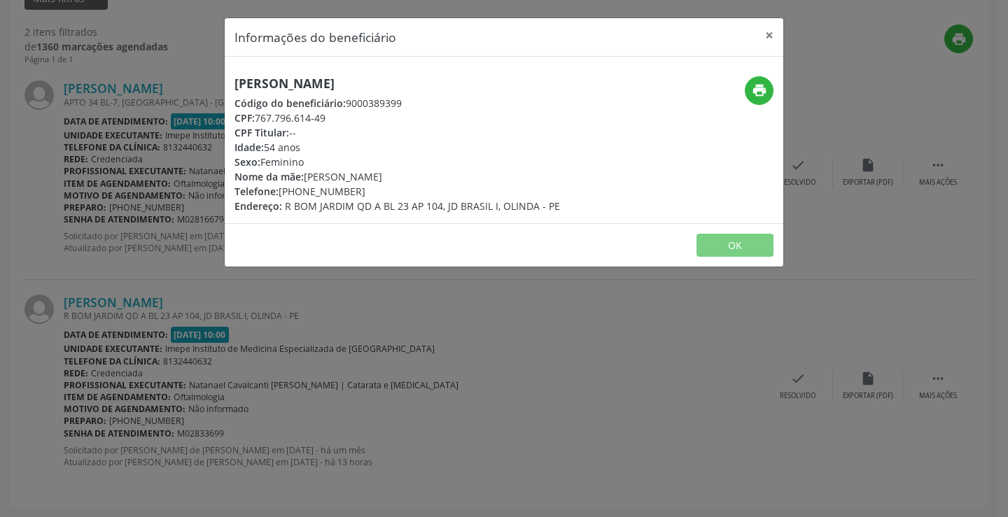 The width and height of the screenshot is (1008, 517). I want to click on span: Telefone:, so click(256, 191).